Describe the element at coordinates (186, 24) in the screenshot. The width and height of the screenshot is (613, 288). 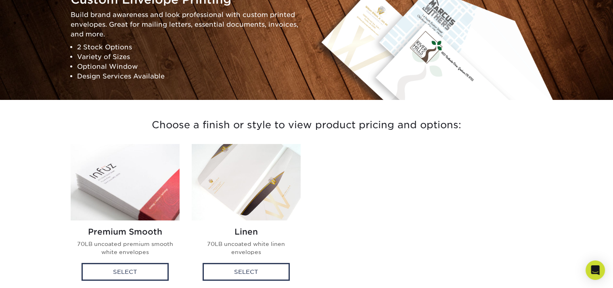
I see `p: Build brand awareness and look professional with custom printed envelopes. Great for mailing lett...` at that location.